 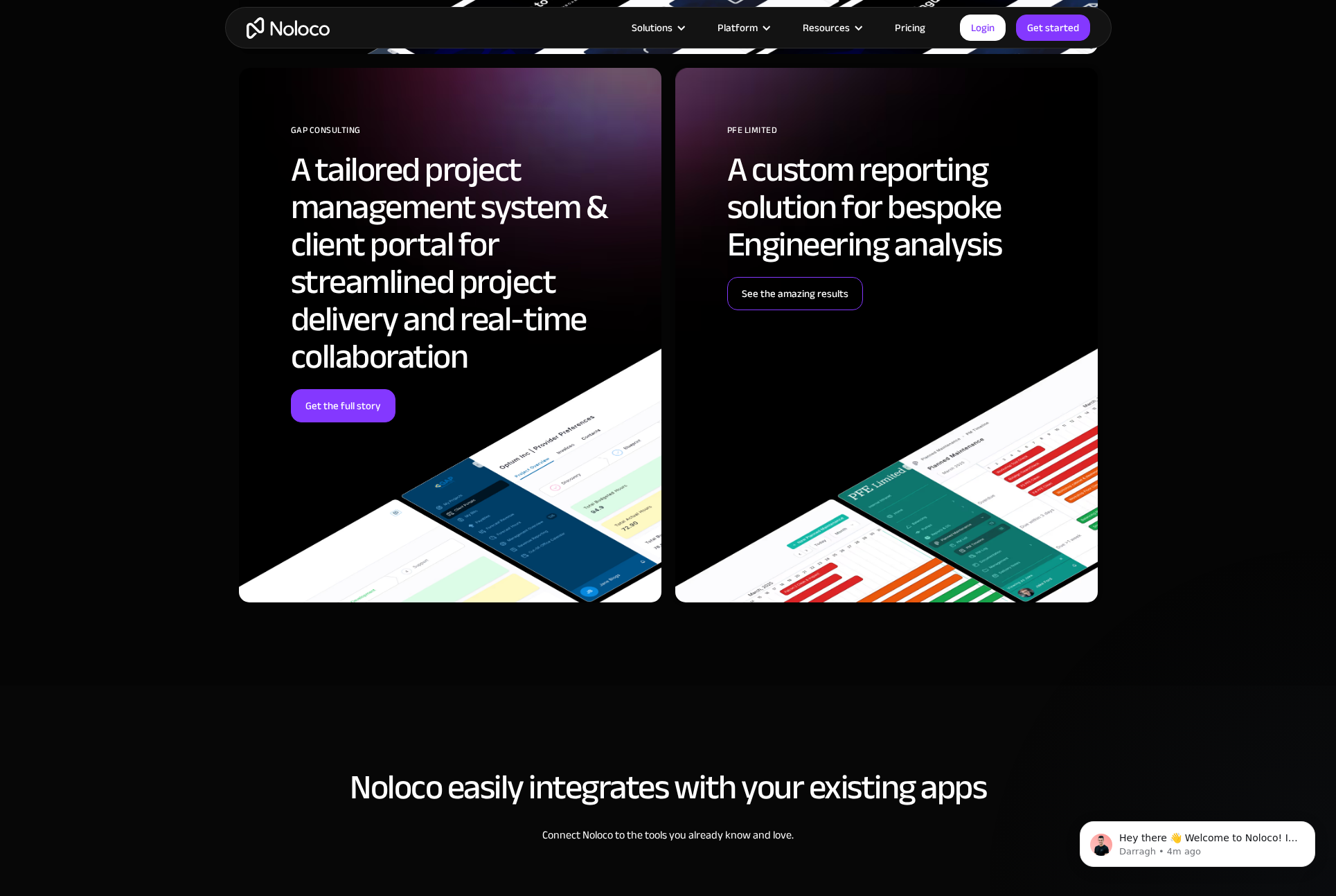 What do you see at coordinates (901, 207) in the screenshot?
I see `h2: A custom reporting solution for bespoke Engineering analysis` at bounding box center [901, 207].